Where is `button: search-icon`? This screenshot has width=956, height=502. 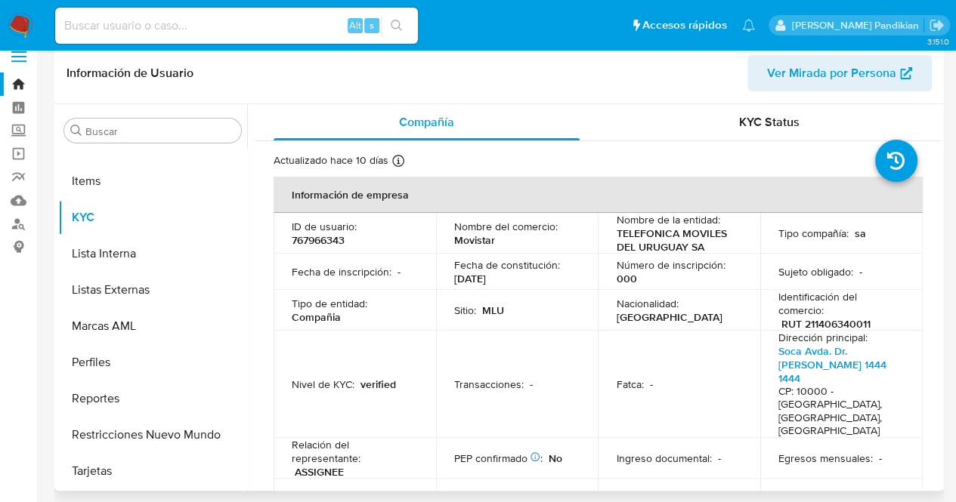
button: search-icon is located at coordinates (396, 26).